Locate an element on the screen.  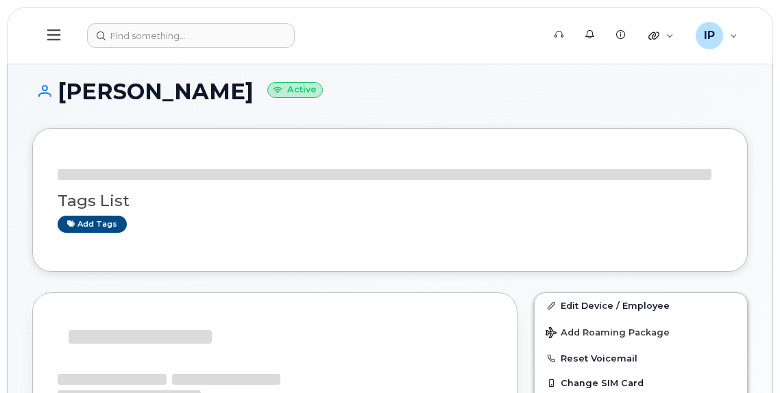
h3: Tags List is located at coordinates (390, 201).